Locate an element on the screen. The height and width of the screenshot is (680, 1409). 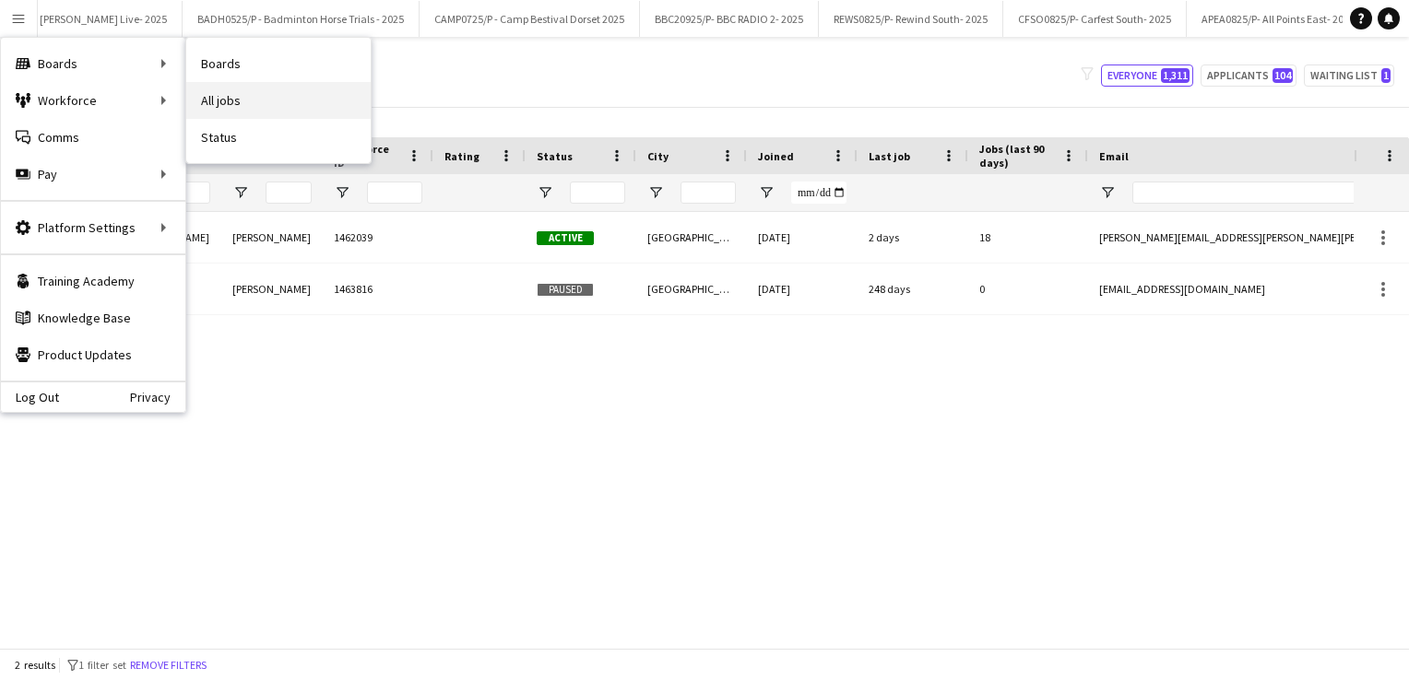
span: 1,311 is located at coordinates (1175, 76).